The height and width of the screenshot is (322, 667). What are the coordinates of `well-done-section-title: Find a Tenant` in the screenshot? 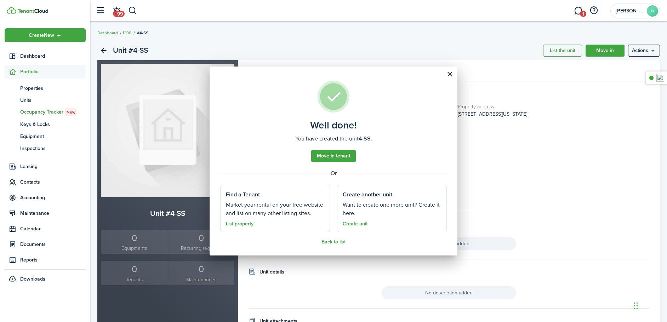 It's located at (243, 195).